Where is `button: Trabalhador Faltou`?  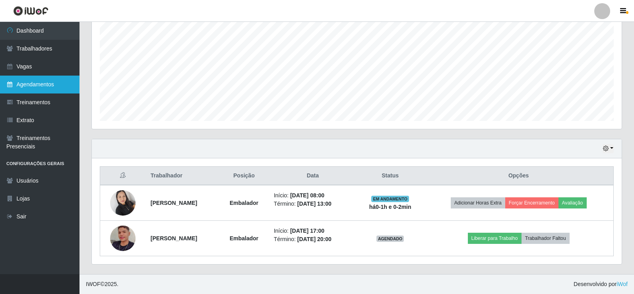
button: Trabalhador Faltou is located at coordinates (545, 238).